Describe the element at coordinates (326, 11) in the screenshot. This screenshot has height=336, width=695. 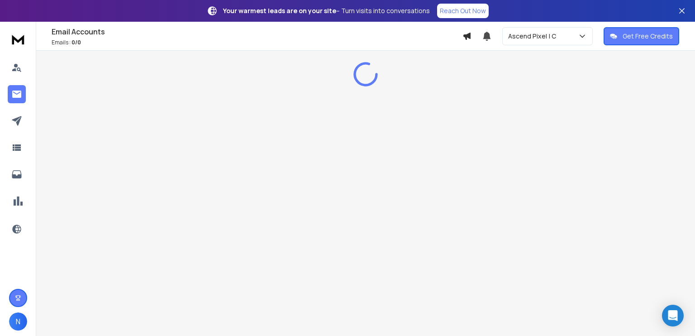
I see `p: – Turn visits into conversations` at that location.